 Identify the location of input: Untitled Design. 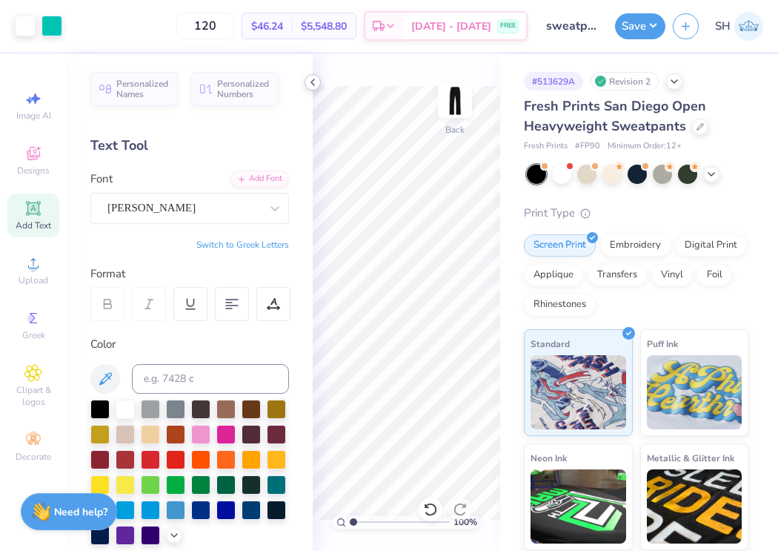
(571, 26).